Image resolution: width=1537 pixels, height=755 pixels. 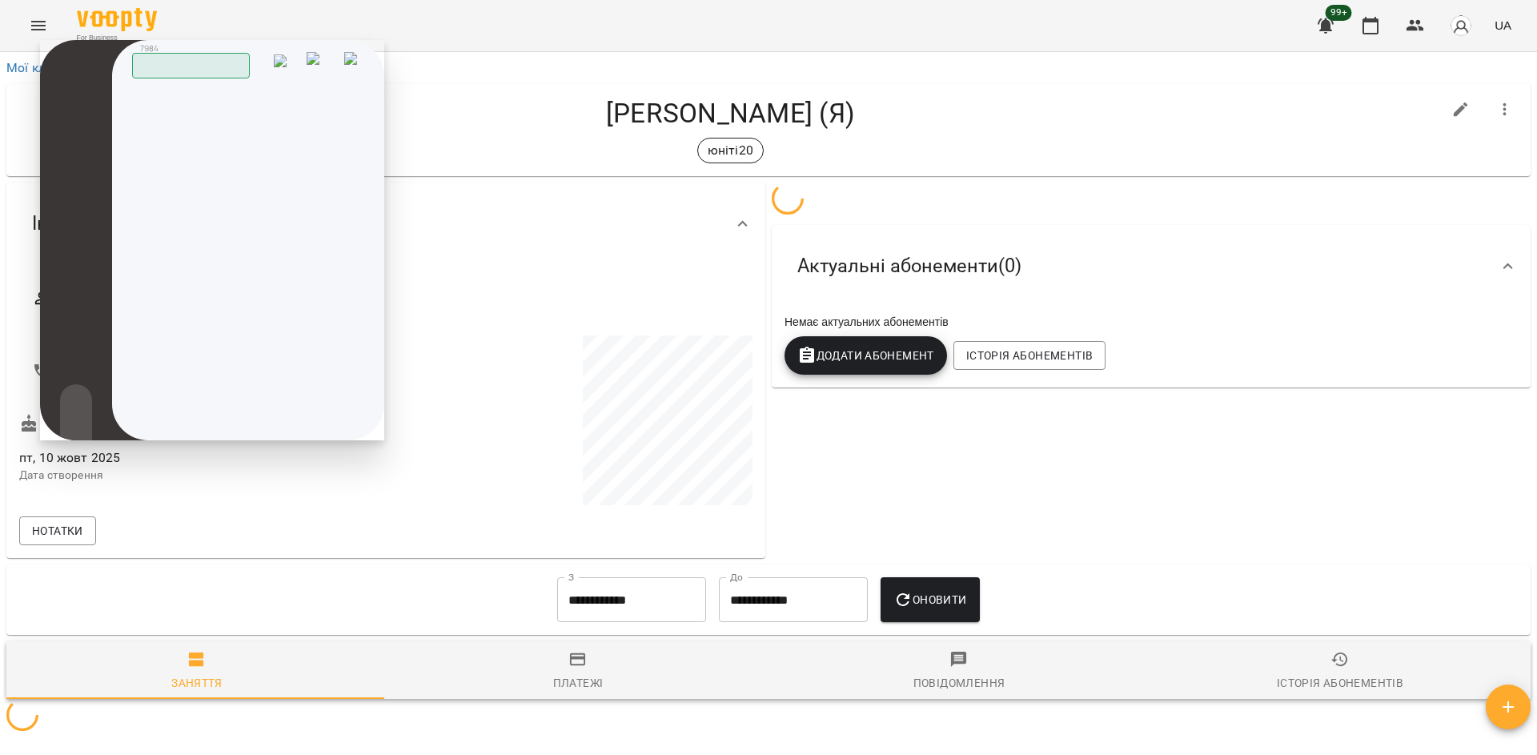 I want to click on span: Інформація про учня, so click(x=123, y=223).